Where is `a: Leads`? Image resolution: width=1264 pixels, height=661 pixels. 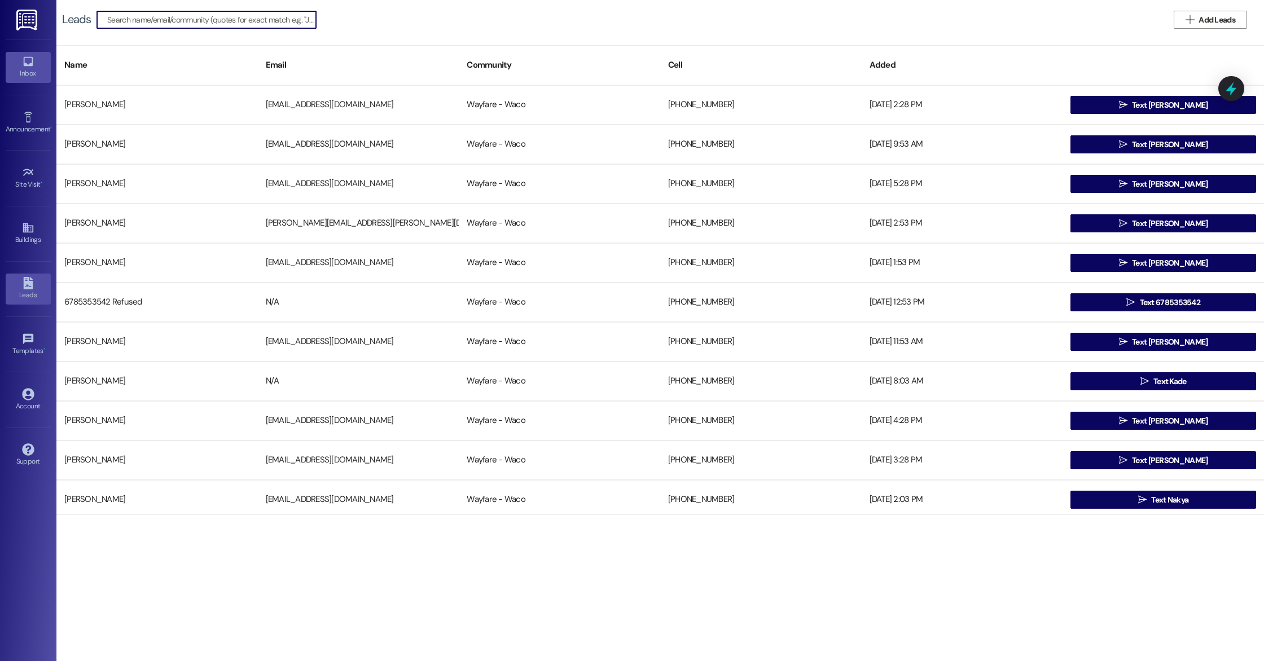
a: Leads is located at coordinates (28, 289).